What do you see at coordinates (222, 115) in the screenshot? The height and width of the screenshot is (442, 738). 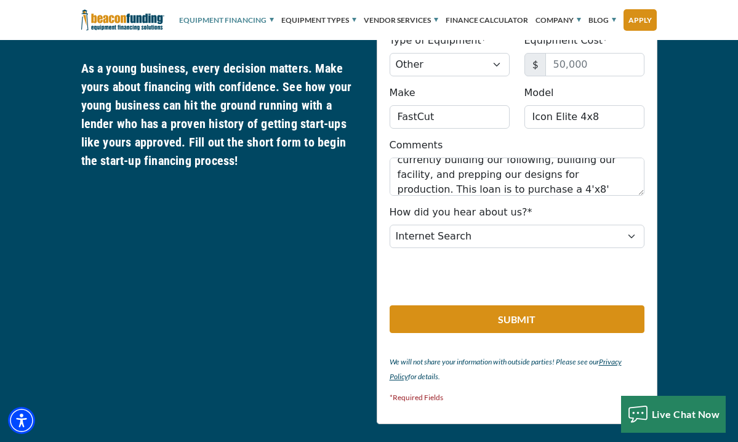 I see `h5: As a young business, every decision matters. Make yours about financing with confidence. See how ...` at bounding box center [222, 115].